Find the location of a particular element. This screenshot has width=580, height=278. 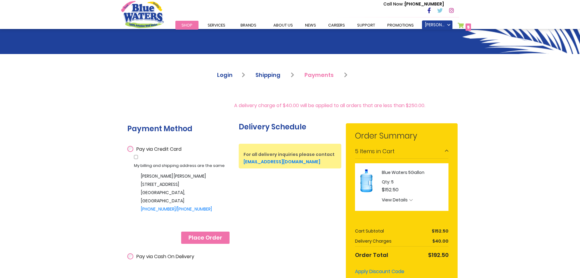

img: Blue Waters 5Gallon is located at coordinates (366, 180).